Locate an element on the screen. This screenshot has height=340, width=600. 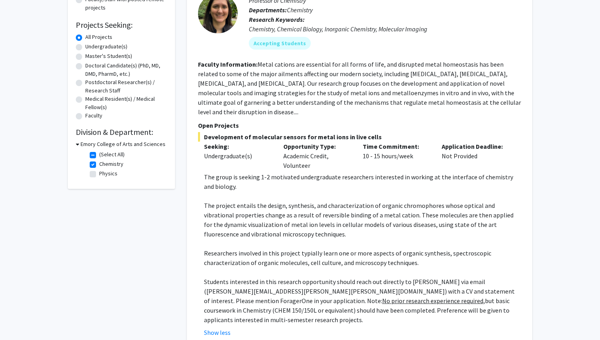
p: Application Deadline: is located at coordinates (475, 146).